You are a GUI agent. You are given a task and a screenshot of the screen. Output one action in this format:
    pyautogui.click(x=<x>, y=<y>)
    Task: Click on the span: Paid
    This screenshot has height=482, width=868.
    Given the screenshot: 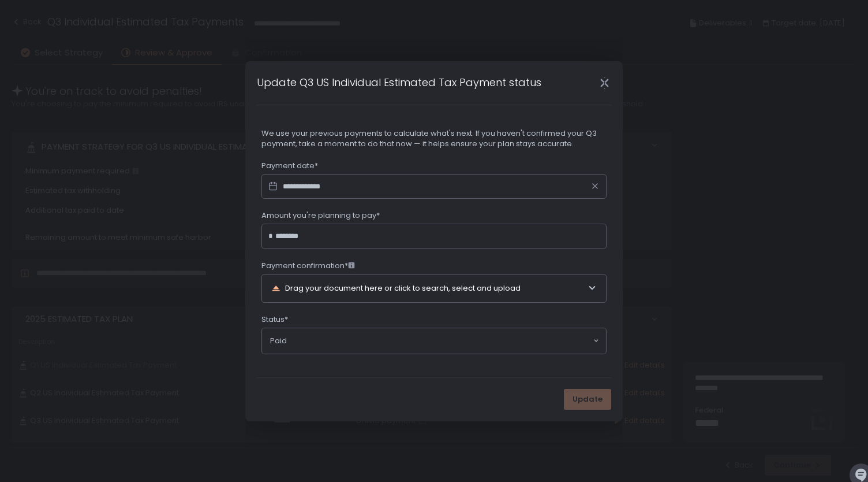 What is the action you would take?
    pyautogui.click(x=278, y=341)
    